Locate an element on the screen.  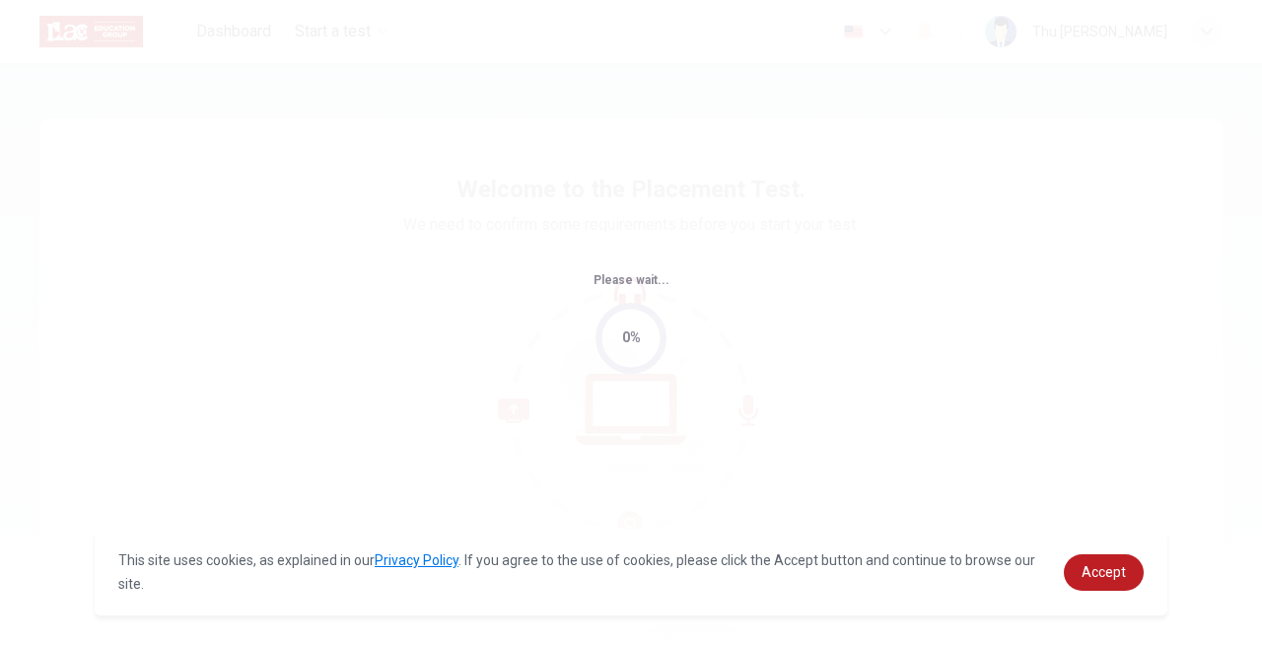
a: Privacy Policy is located at coordinates (416, 560).